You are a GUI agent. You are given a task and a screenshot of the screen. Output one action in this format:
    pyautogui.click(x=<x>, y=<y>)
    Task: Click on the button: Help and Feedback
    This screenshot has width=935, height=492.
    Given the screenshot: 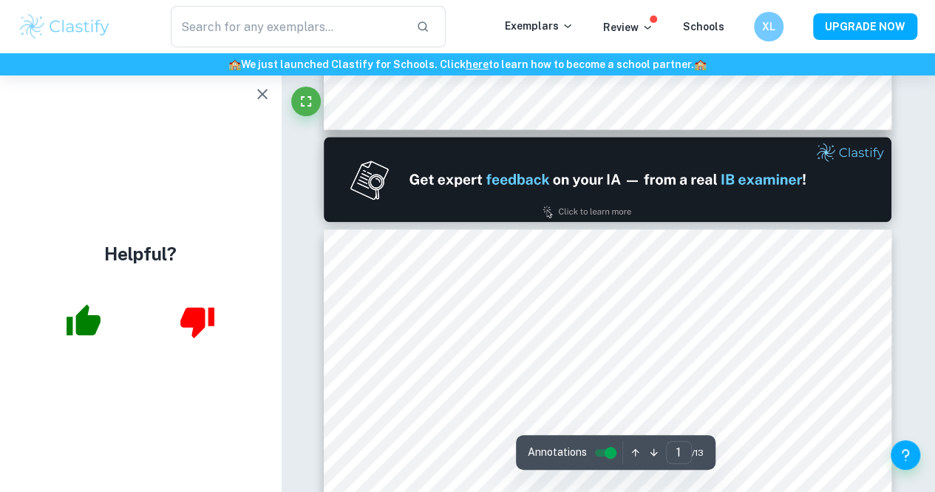 What is the action you would take?
    pyautogui.click(x=905, y=455)
    